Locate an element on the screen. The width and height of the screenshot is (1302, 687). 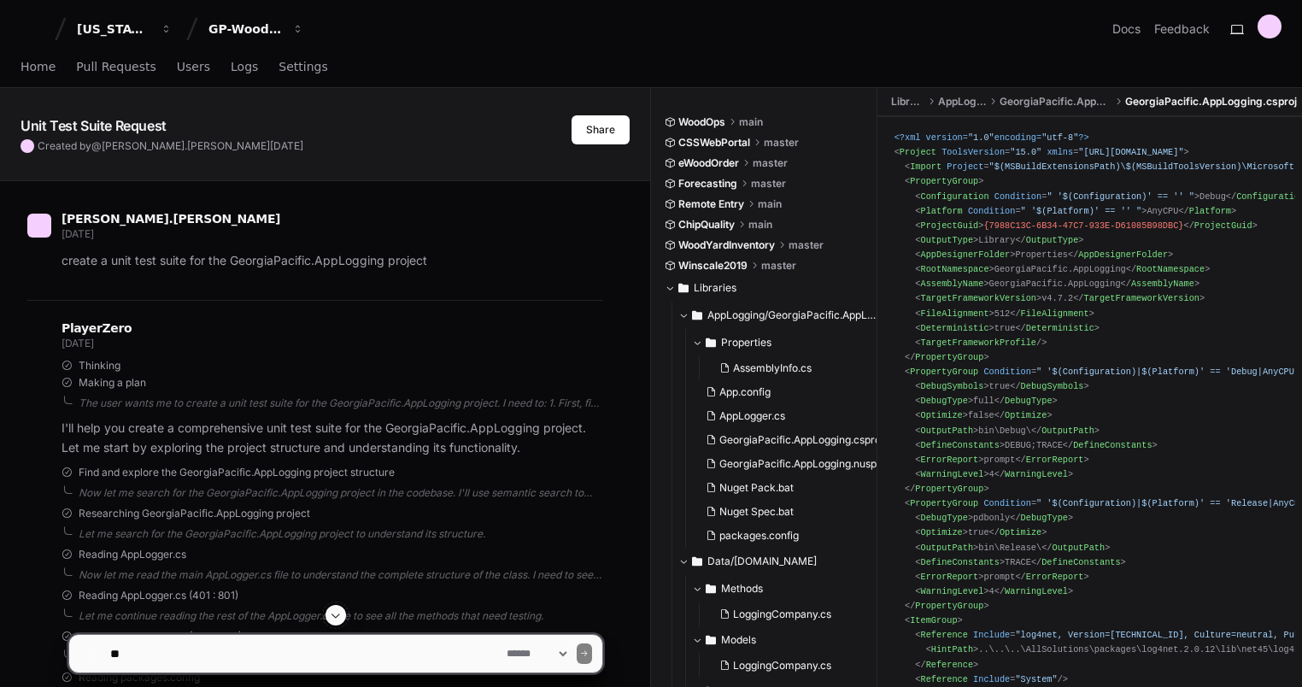
a: Logs is located at coordinates (244, 67).